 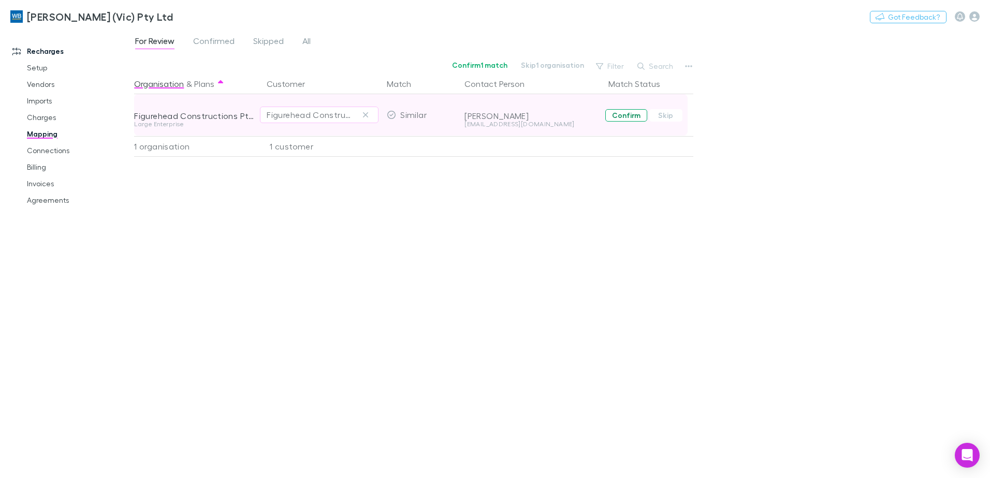 What do you see at coordinates (17, 17) in the screenshot?
I see `img: William Buck (Vic) Pty Ltd's Logo` at bounding box center [17, 17].